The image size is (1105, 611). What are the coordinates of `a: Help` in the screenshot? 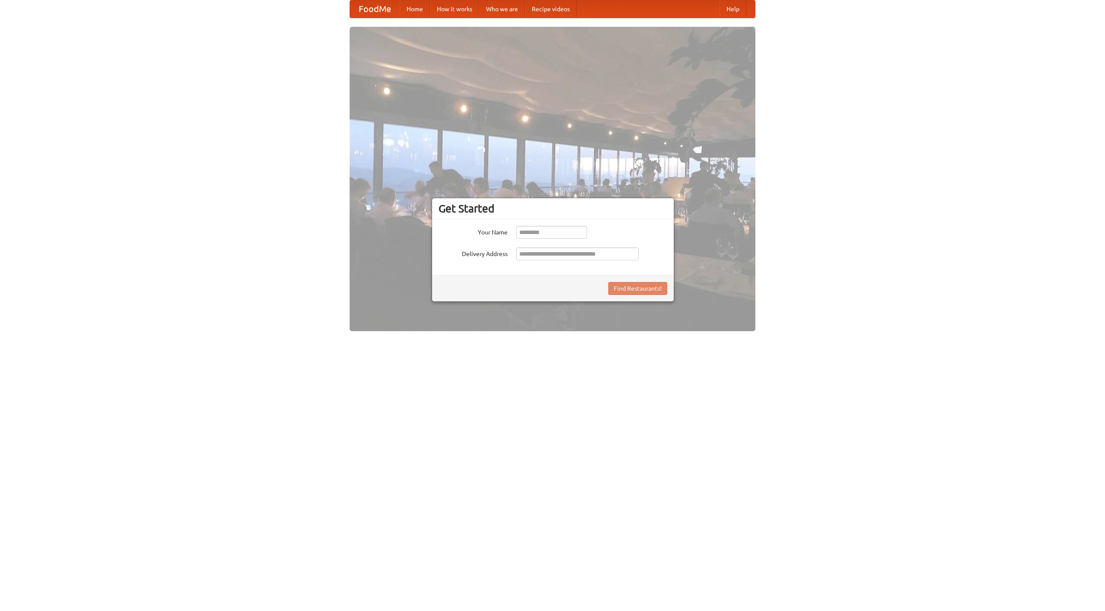 It's located at (733, 9).